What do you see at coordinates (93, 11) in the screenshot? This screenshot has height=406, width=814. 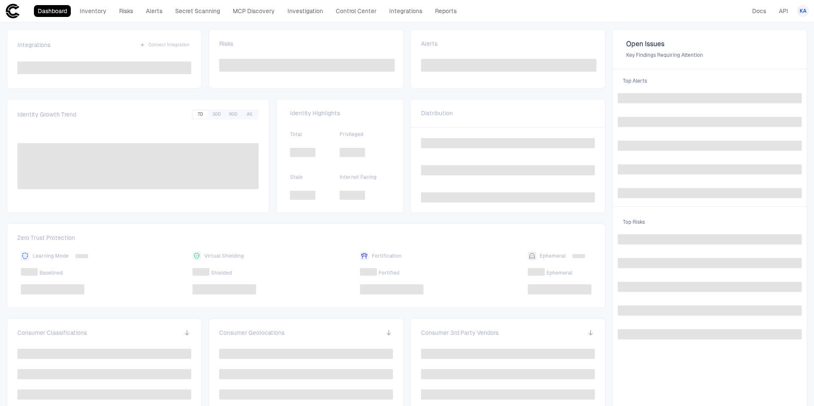 I see `a: Inventory` at bounding box center [93, 11].